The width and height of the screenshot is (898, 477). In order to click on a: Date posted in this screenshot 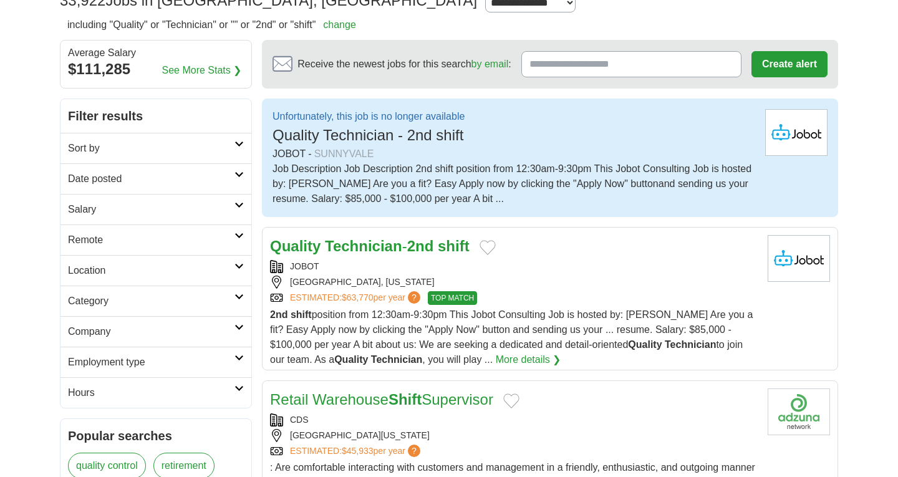, I will do `click(156, 178)`.